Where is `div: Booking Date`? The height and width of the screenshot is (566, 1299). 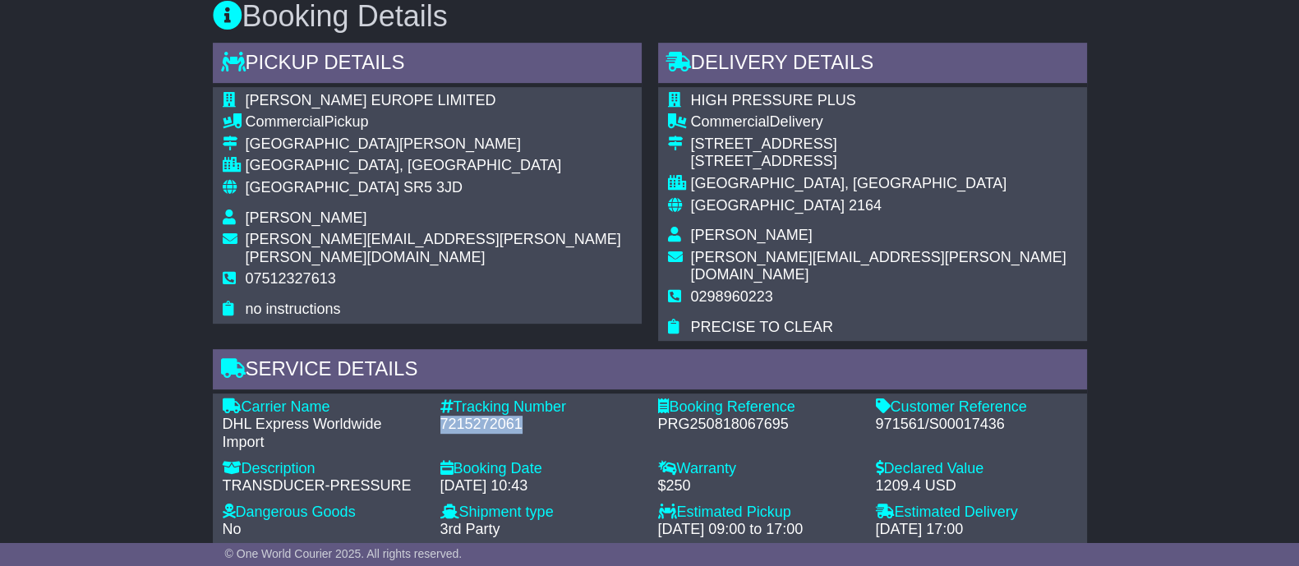 div: Booking Date is located at coordinates (541, 469).